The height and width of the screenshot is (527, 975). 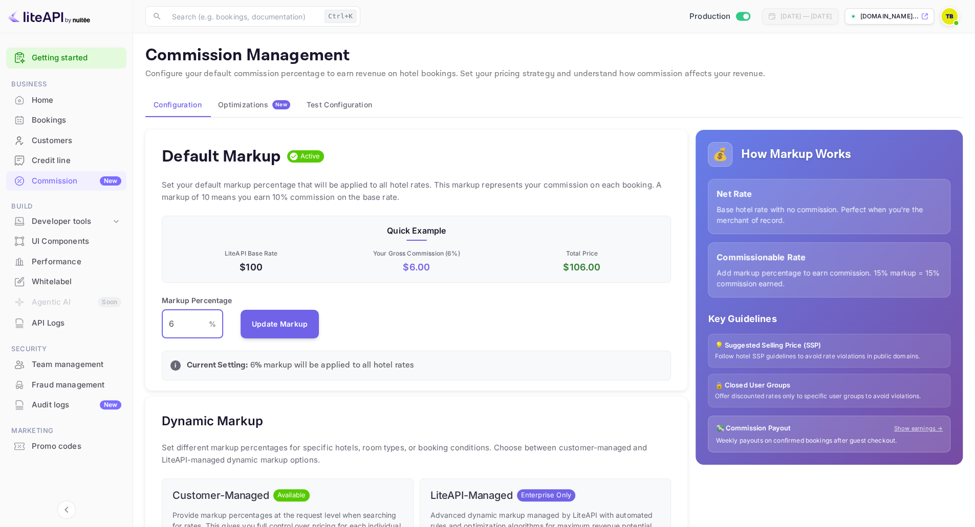 What do you see at coordinates (251, 254) in the screenshot?
I see `p: LiteAPI Base Rate` at bounding box center [251, 254].